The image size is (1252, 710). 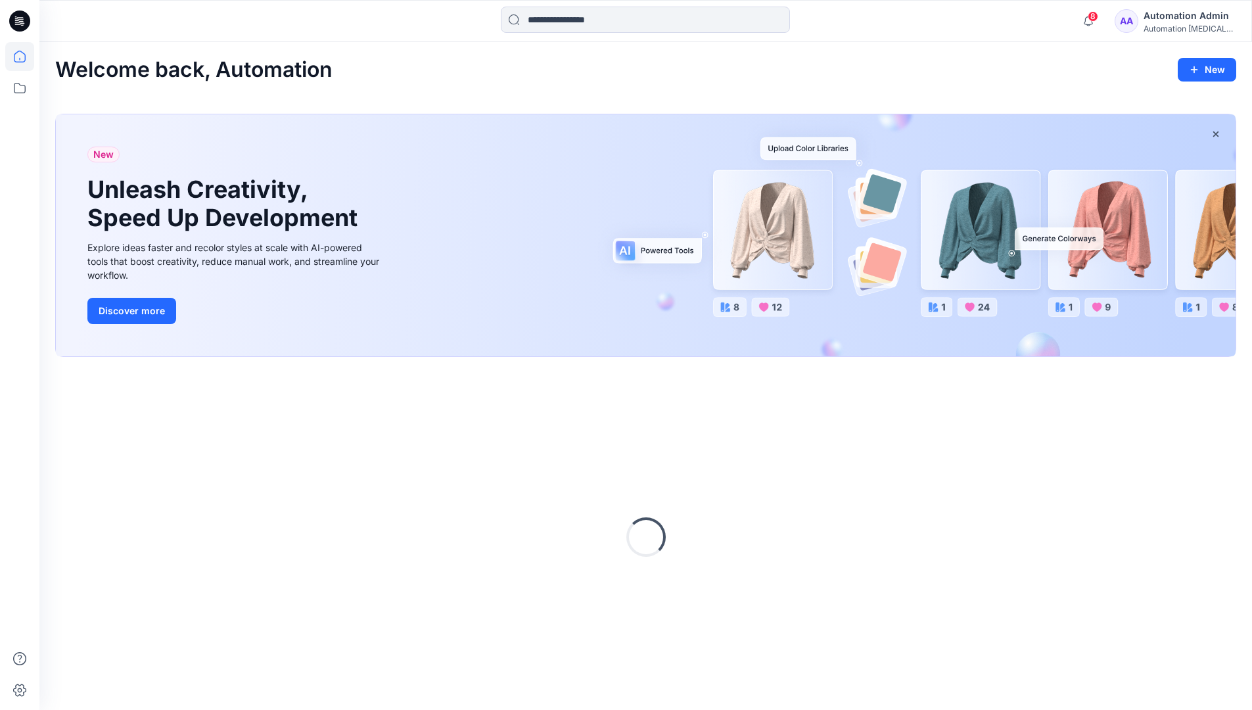 I want to click on span: New, so click(x=103, y=154).